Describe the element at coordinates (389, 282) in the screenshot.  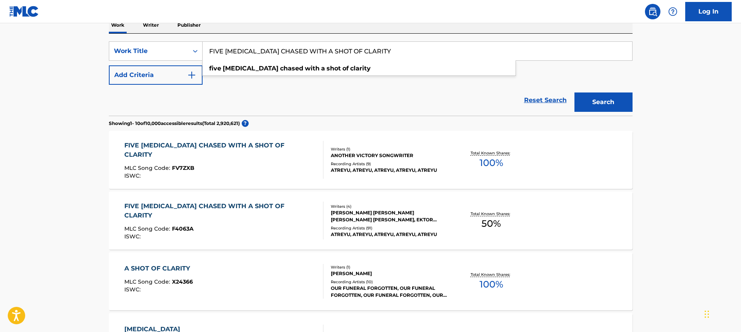
I see `div: Recording Artists ( 10 )` at that location.